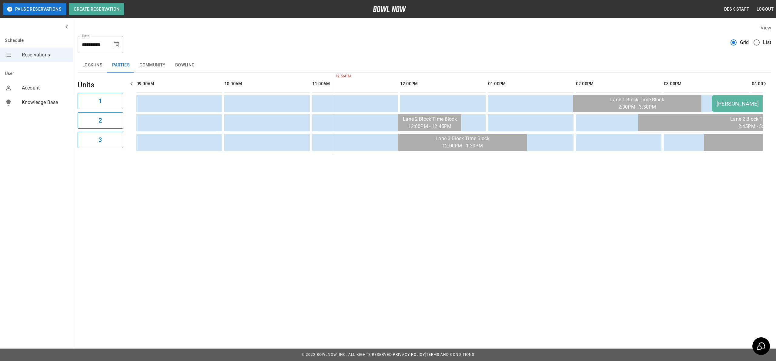 The width and height of the screenshot is (776, 361). Describe the element at coordinates (152, 65) in the screenshot. I see `button: Community` at that location.